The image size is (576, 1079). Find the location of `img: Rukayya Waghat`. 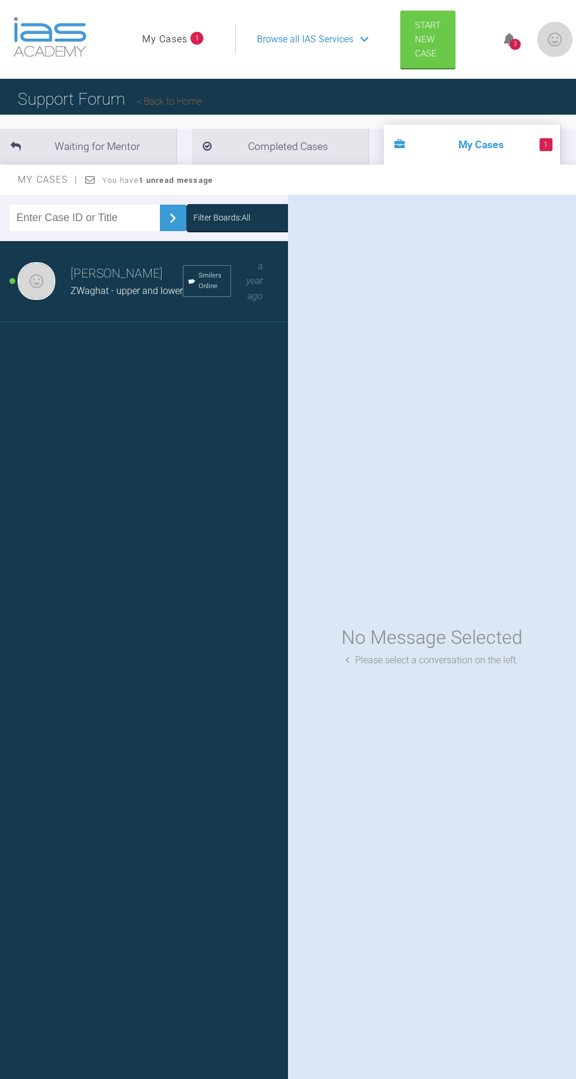

img: Rukayya Waghat is located at coordinates (36, 281).